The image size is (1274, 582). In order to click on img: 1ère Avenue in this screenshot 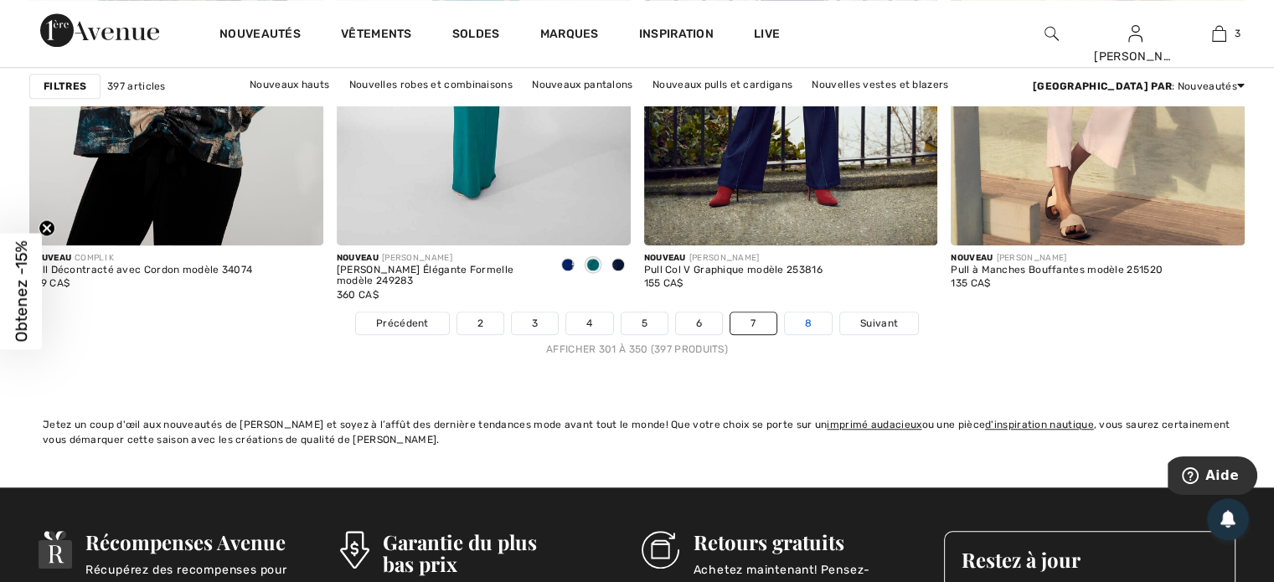, I will do `click(100, 30)`.